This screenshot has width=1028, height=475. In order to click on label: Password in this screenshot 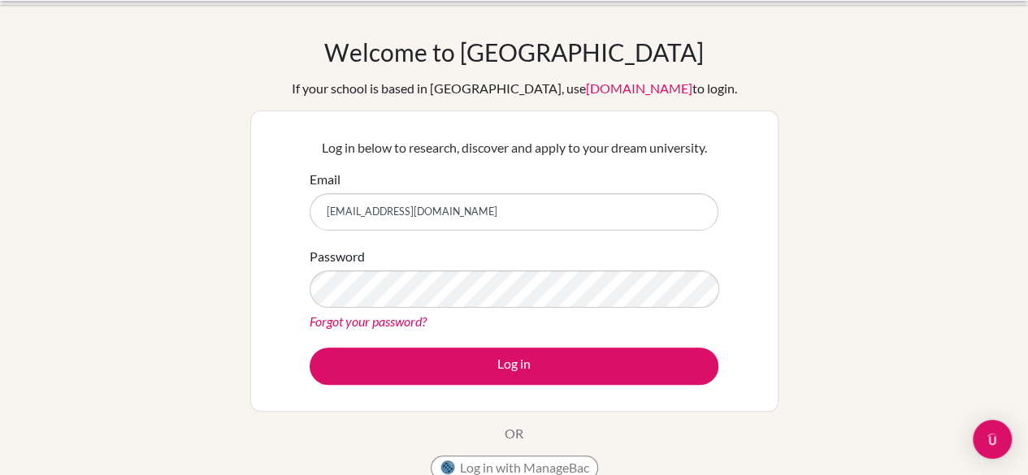, I will do `click(337, 257)`.